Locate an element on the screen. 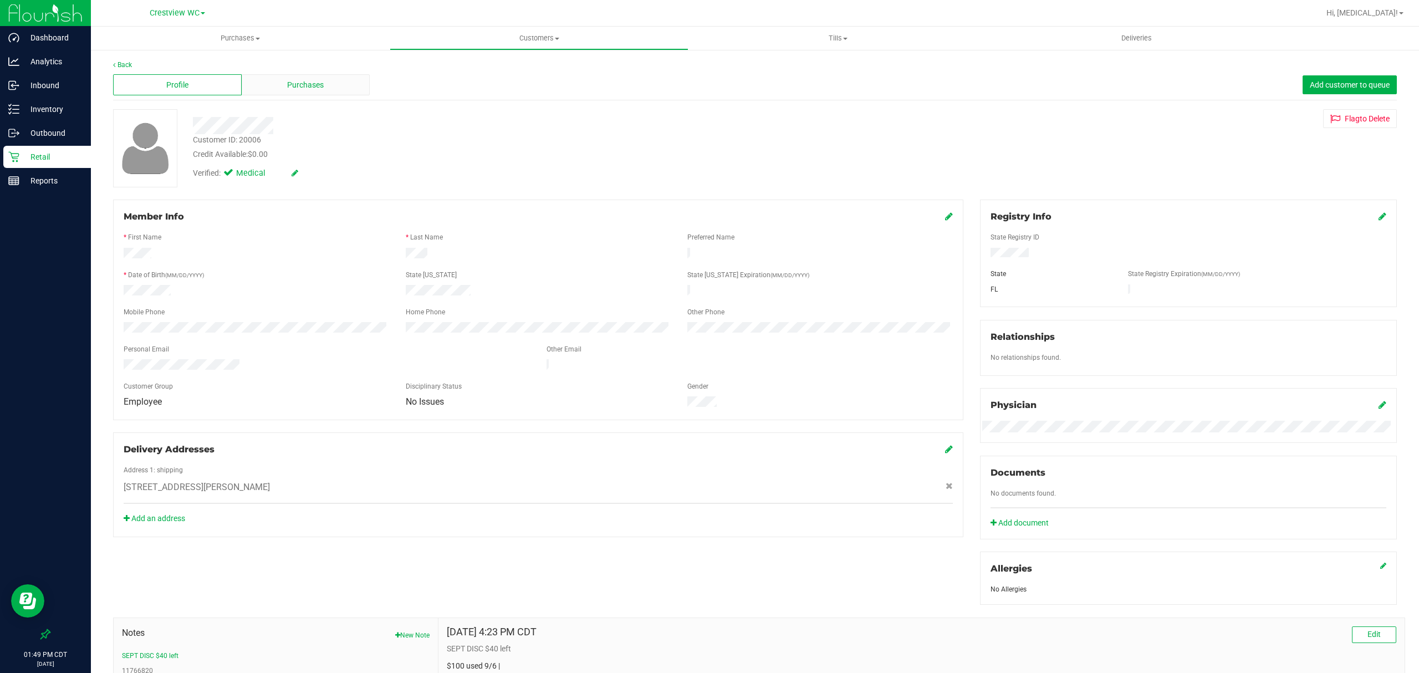 The image size is (1419, 673). button: SEPT DISC $40 left is located at coordinates (150, 656).